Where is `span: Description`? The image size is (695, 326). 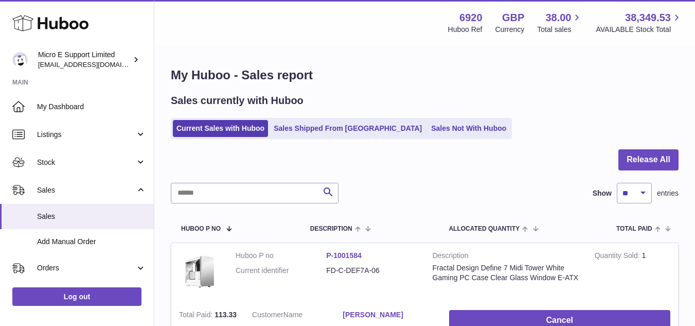 span: Description is located at coordinates (331, 228).